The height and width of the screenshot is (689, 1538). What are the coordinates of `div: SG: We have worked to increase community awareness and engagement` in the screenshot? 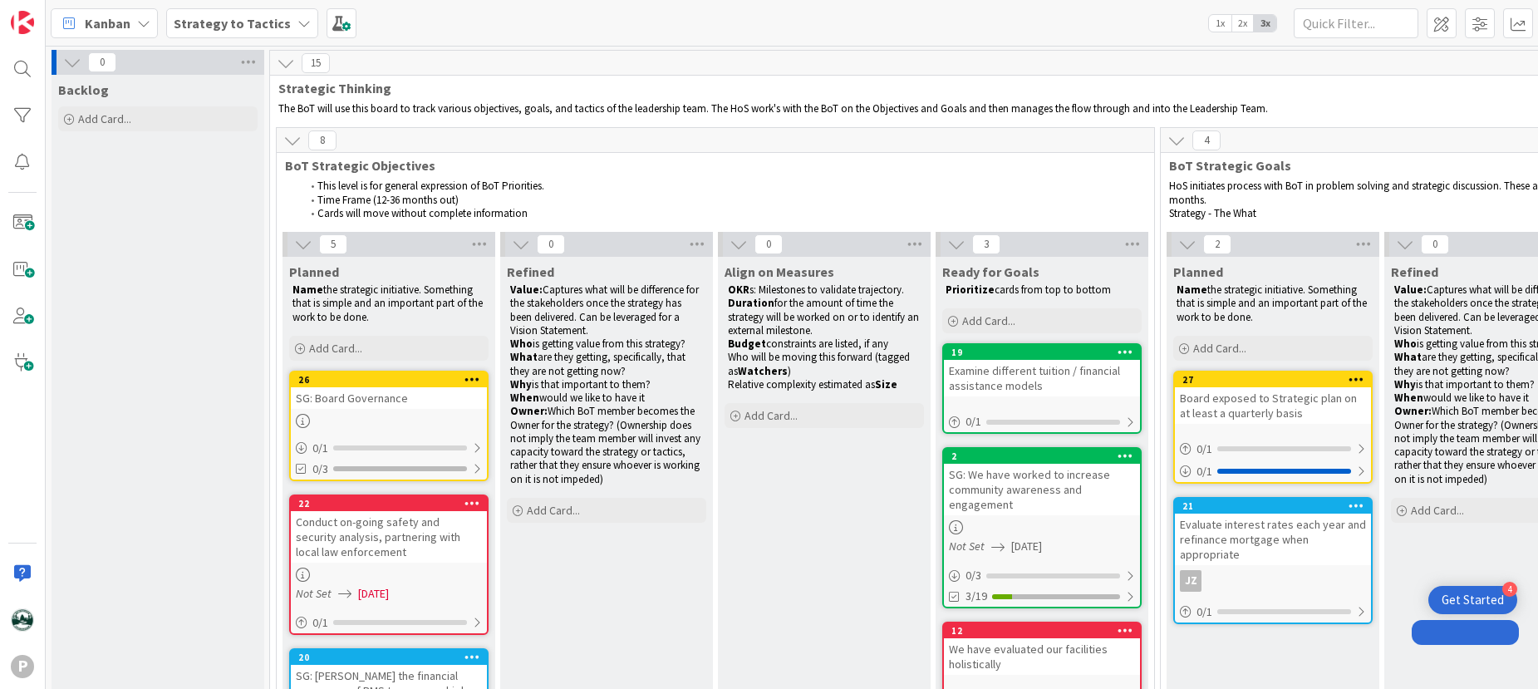 It's located at (1042, 489).